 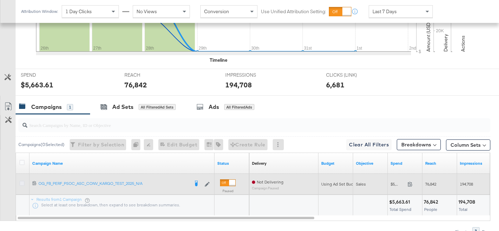 What do you see at coordinates (218, 60) in the screenshot?
I see `div: Timeline` at bounding box center [218, 60].